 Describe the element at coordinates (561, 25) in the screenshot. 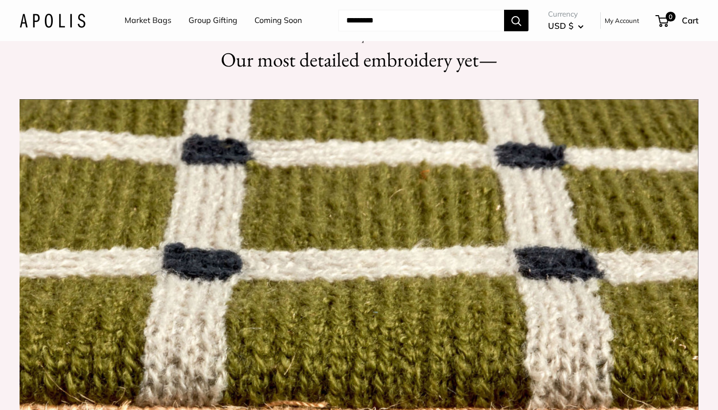

I see `span: USD $` at that location.